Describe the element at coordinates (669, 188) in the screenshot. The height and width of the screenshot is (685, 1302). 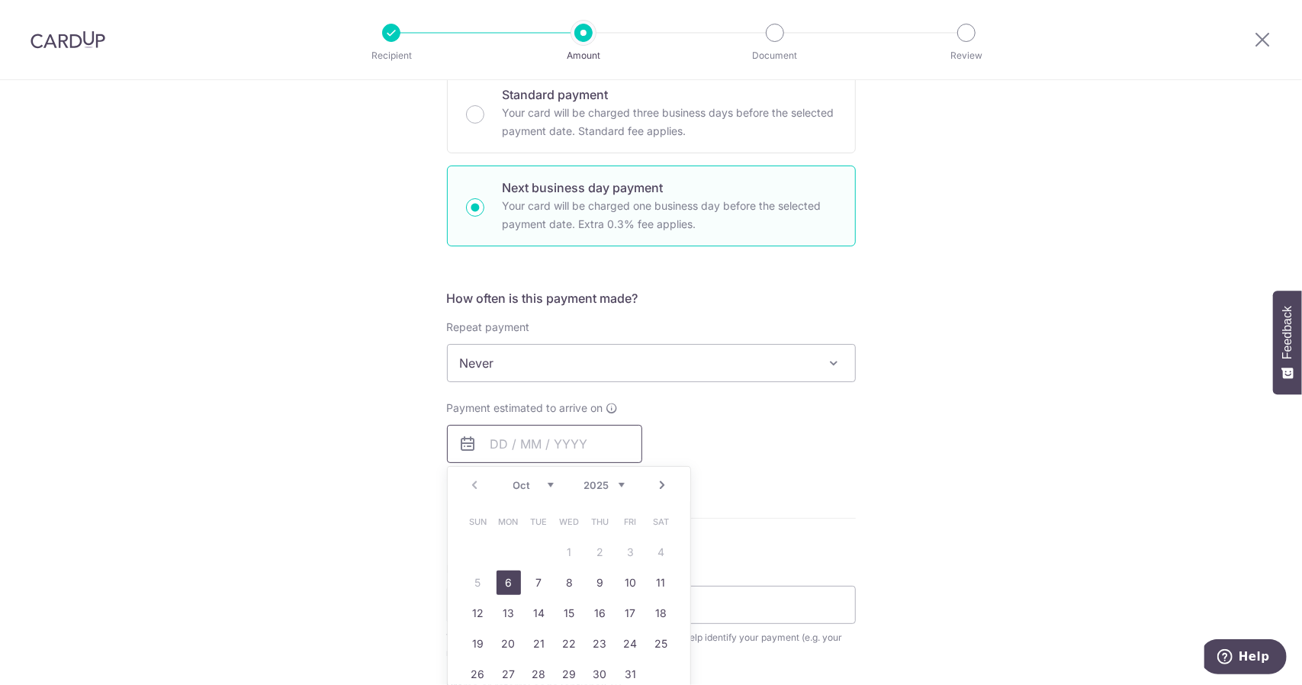
I see `p: Next business day payment` at that location.